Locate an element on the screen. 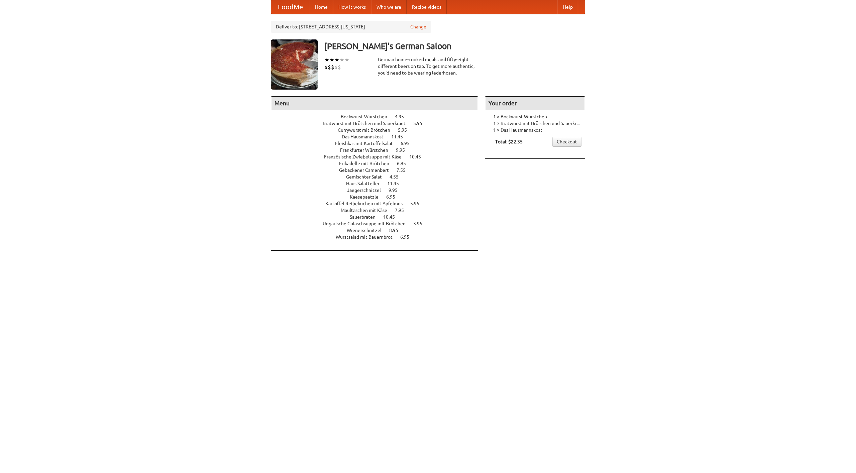 Image resolution: width=856 pixels, height=473 pixels. a: Das Hausmannskost 11.45 is located at coordinates (378, 137).